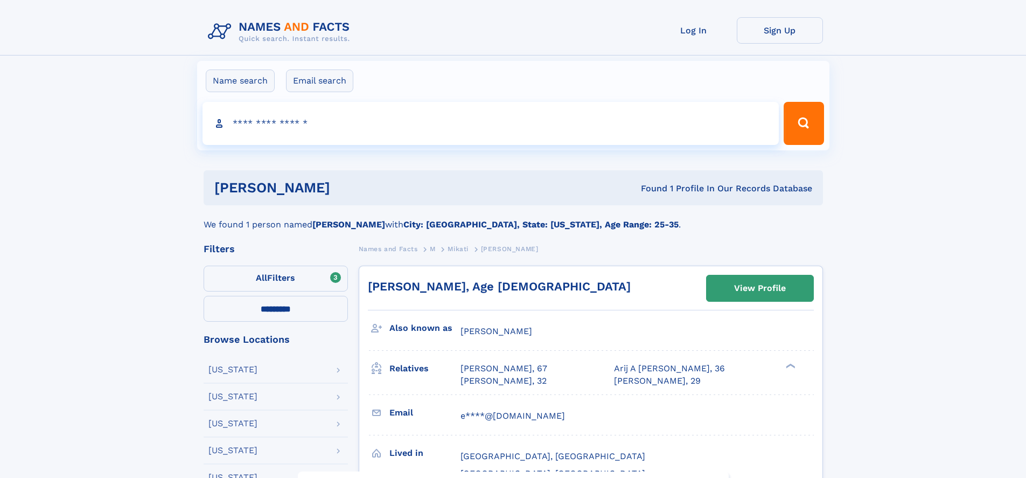 Image resolution: width=1026 pixels, height=478 pixels. I want to click on a: Mikati, so click(458, 248).